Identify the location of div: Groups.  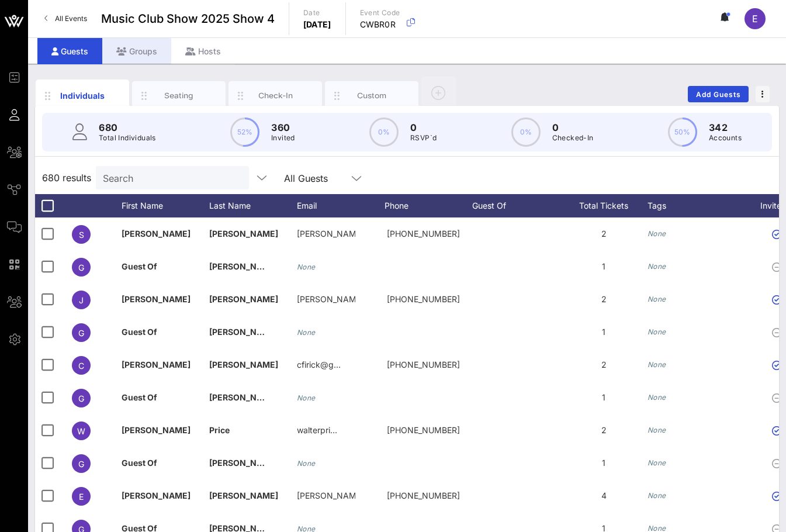
(137, 51).